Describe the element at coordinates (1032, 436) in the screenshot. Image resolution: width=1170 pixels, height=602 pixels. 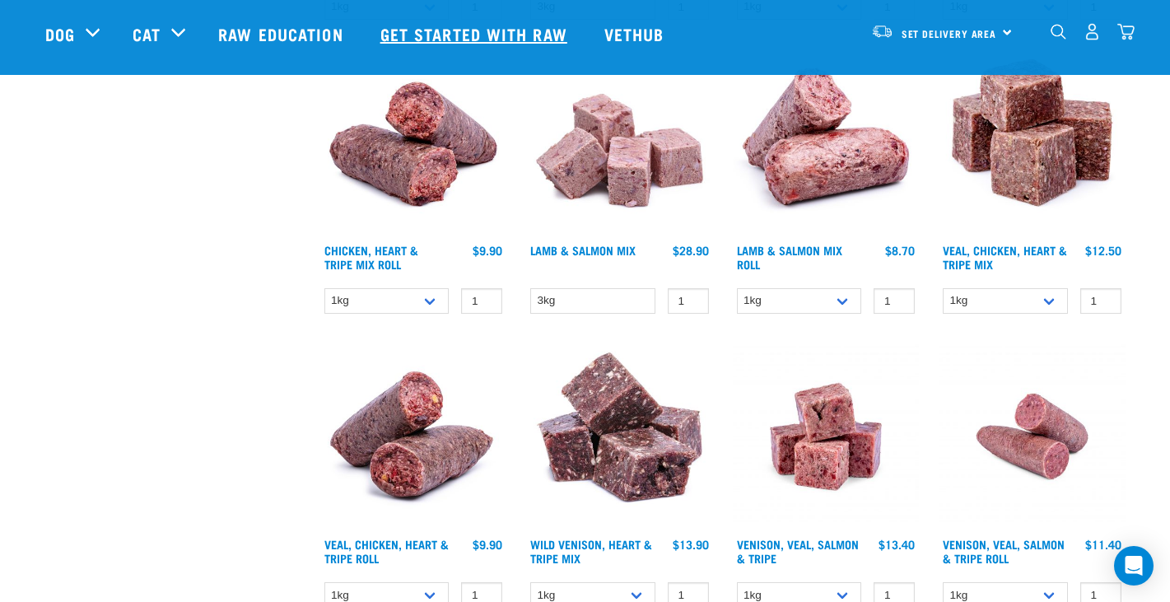
I see `img: Venison Veal Salmon Tripe 1651` at that location.